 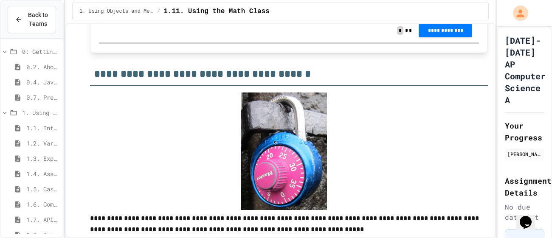 What do you see at coordinates (43, 220) in the screenshot?
I see `span: 1.7. APIs and Libraries` at bounding box center [43, 220].